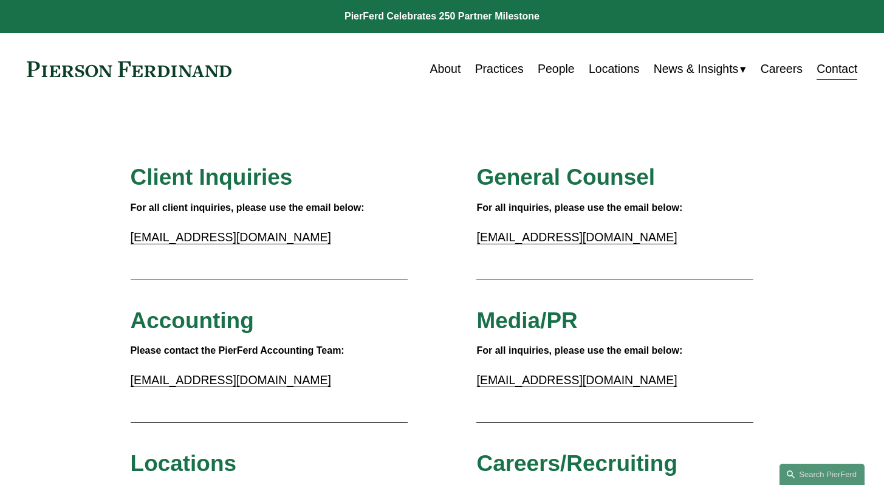 The image size is (884, 485). Describe the element at coordinates (782, 69) in the screenshot. I see `a: Careers` at that location.